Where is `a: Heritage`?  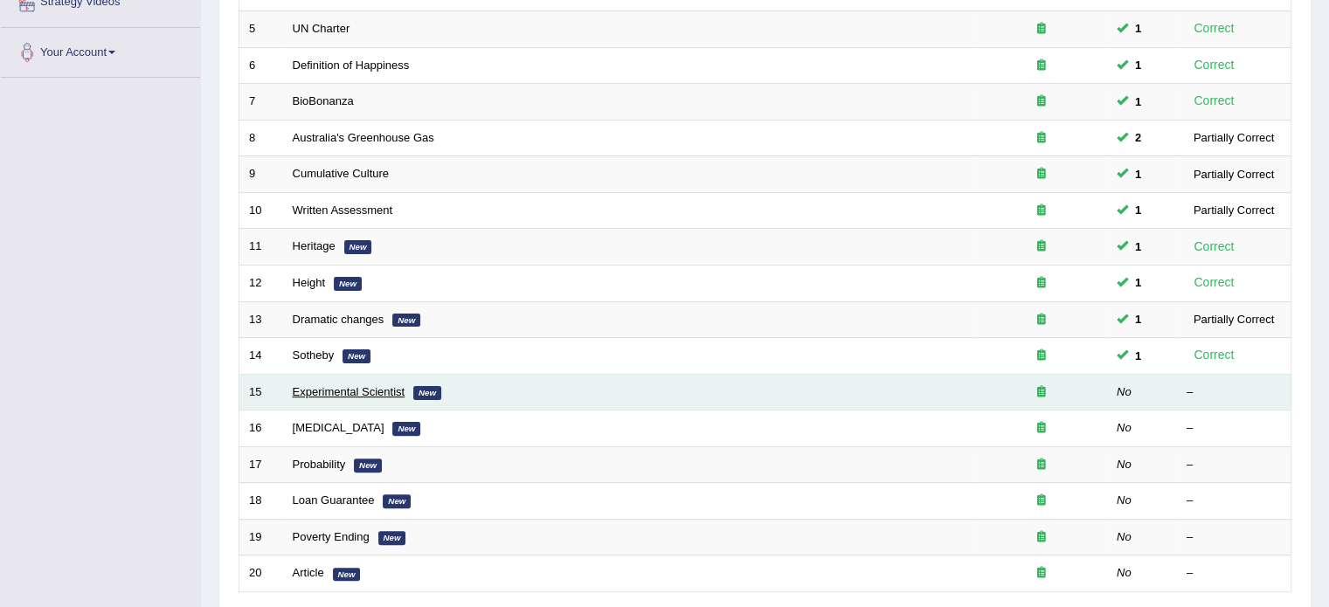
a: Heritage is located at coordinates (314, 246).